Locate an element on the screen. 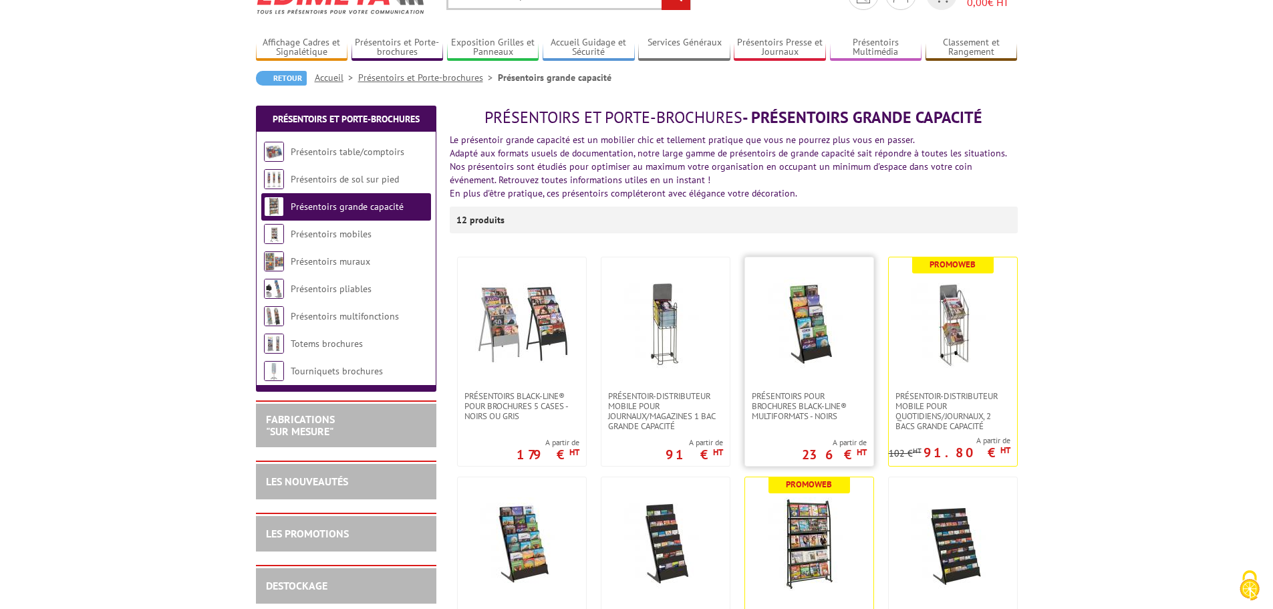  a: Retour is located at coordinates (281, 78).